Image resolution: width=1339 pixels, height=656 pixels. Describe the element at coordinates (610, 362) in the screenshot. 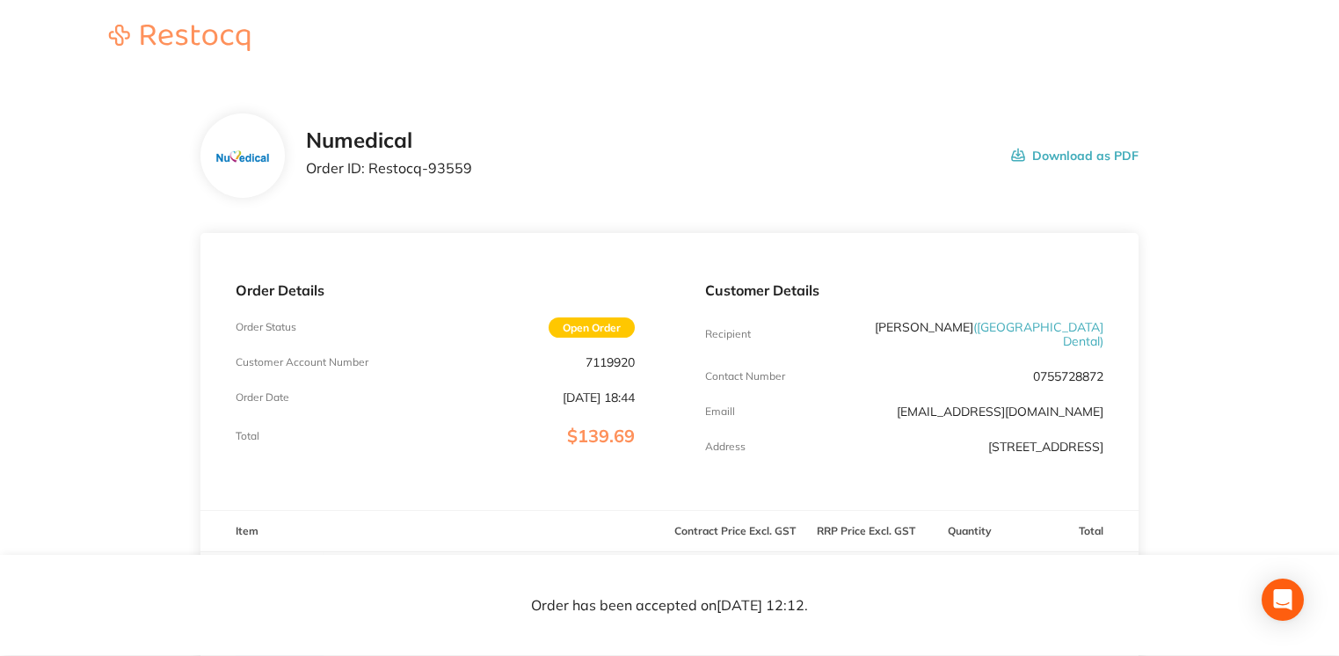

I see `p: 7119920` at that location.